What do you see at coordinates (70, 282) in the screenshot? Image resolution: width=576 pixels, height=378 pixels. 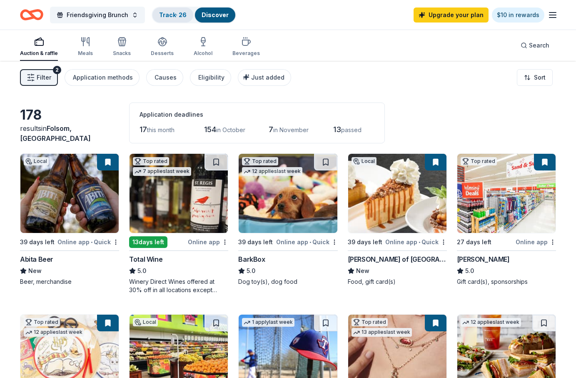 I see `div: Beer, merchandise` at bounding box center [70, 282].